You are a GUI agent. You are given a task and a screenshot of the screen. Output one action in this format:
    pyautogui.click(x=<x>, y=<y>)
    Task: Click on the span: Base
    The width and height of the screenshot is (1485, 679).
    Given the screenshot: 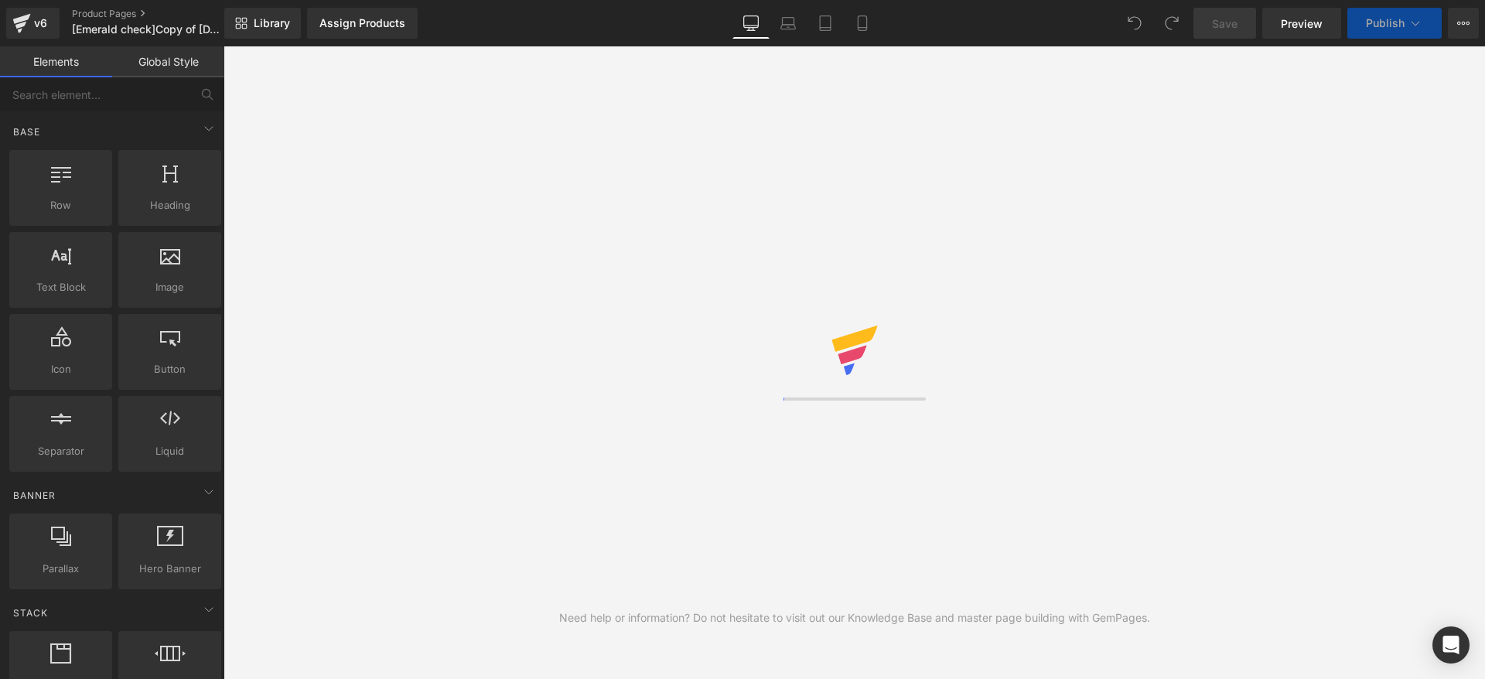 What is the action you would take?
    pyautogui.click(x=26, y=131)
    